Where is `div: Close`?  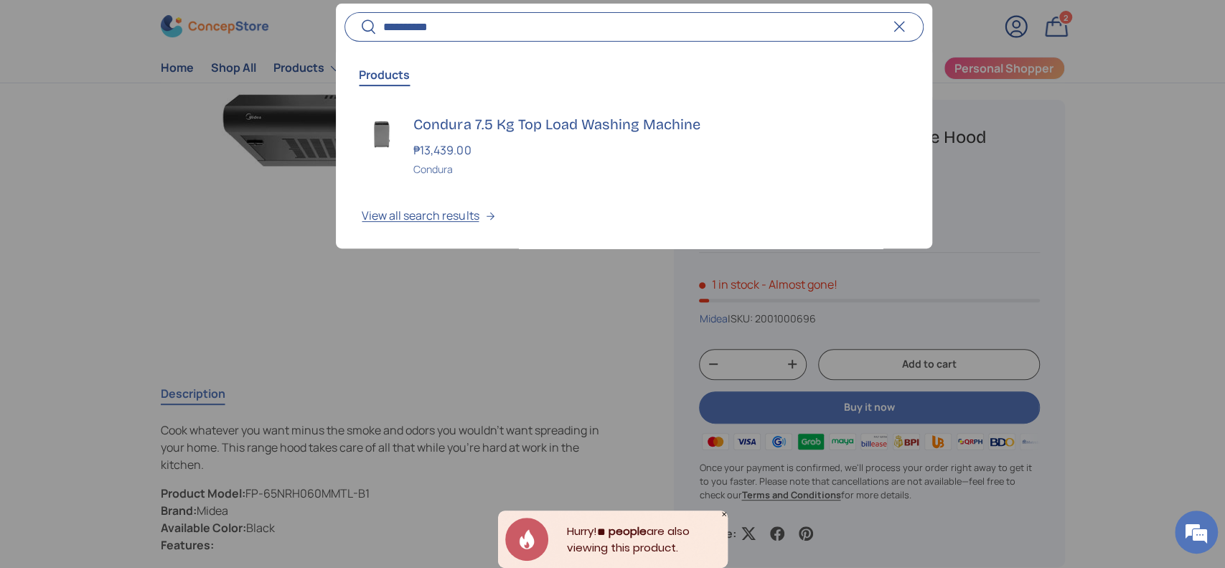 div: Close is located at coordinates (724, 514).